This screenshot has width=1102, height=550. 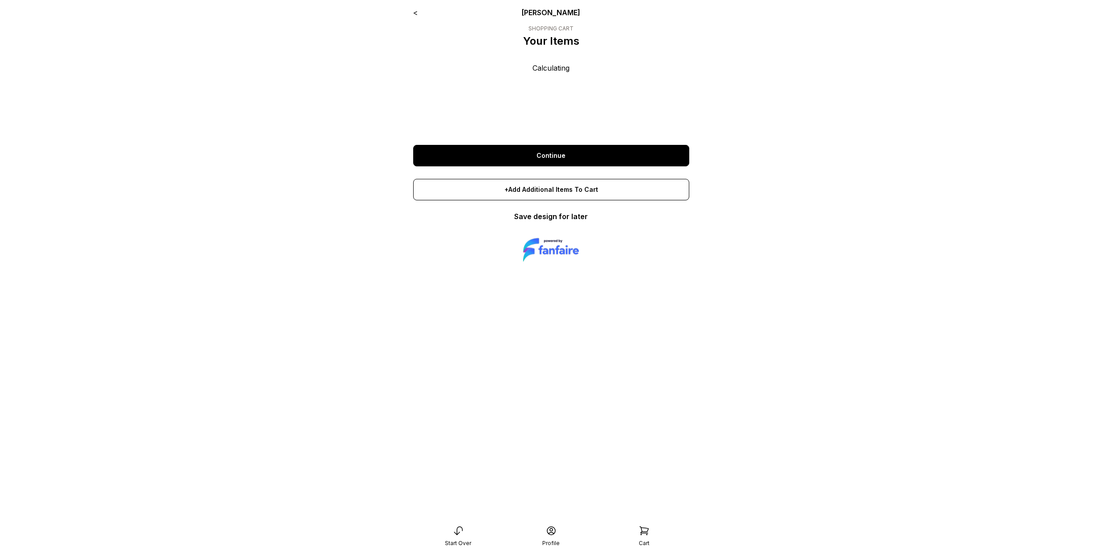 I want to click on div: Profile, so click(x=551, y=543).